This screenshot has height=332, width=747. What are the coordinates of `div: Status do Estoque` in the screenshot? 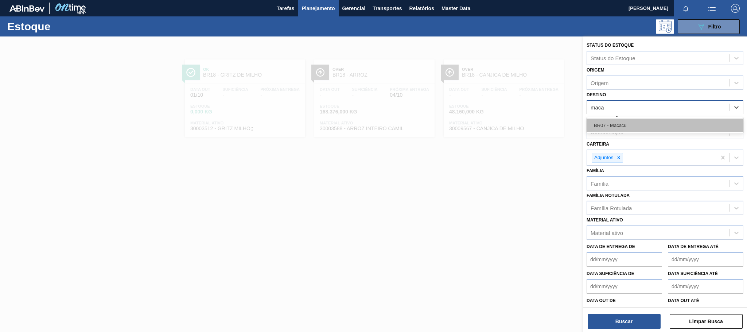 It's located at (613, 58).